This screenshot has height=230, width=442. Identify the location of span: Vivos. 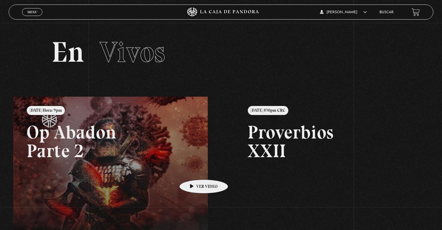
(132, 52).